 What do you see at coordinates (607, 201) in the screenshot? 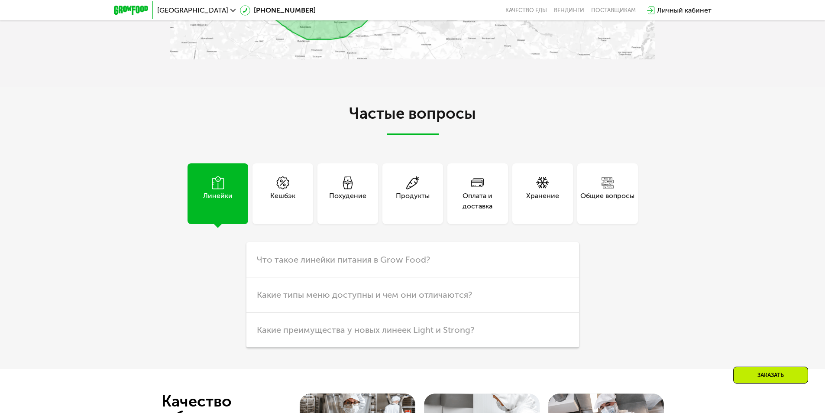
I see `div: Общие вопросы` at bounding box center [607, 201].